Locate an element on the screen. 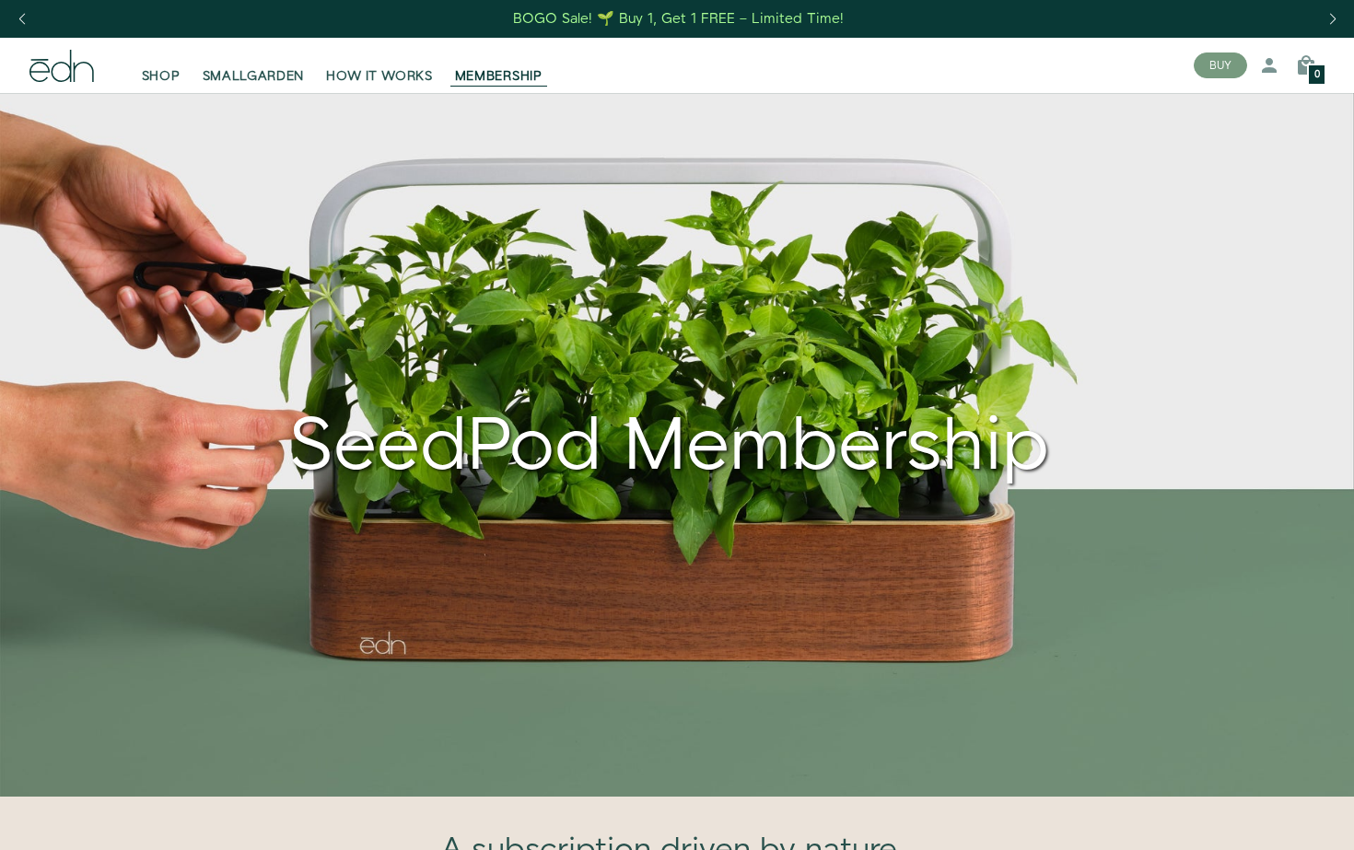 This screenshot has width=1354, height=850. a: MEMBERSHIP is located at coordinates (498, 65).